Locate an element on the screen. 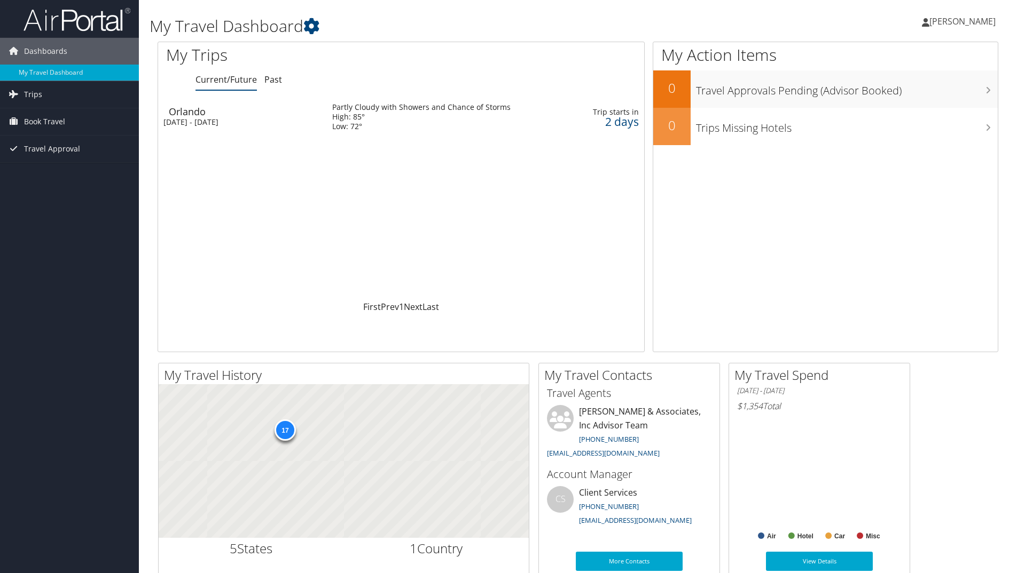 The width and height of the screenshot is (1017, 573). span: Dashboards is located at coordinates (45, 51).